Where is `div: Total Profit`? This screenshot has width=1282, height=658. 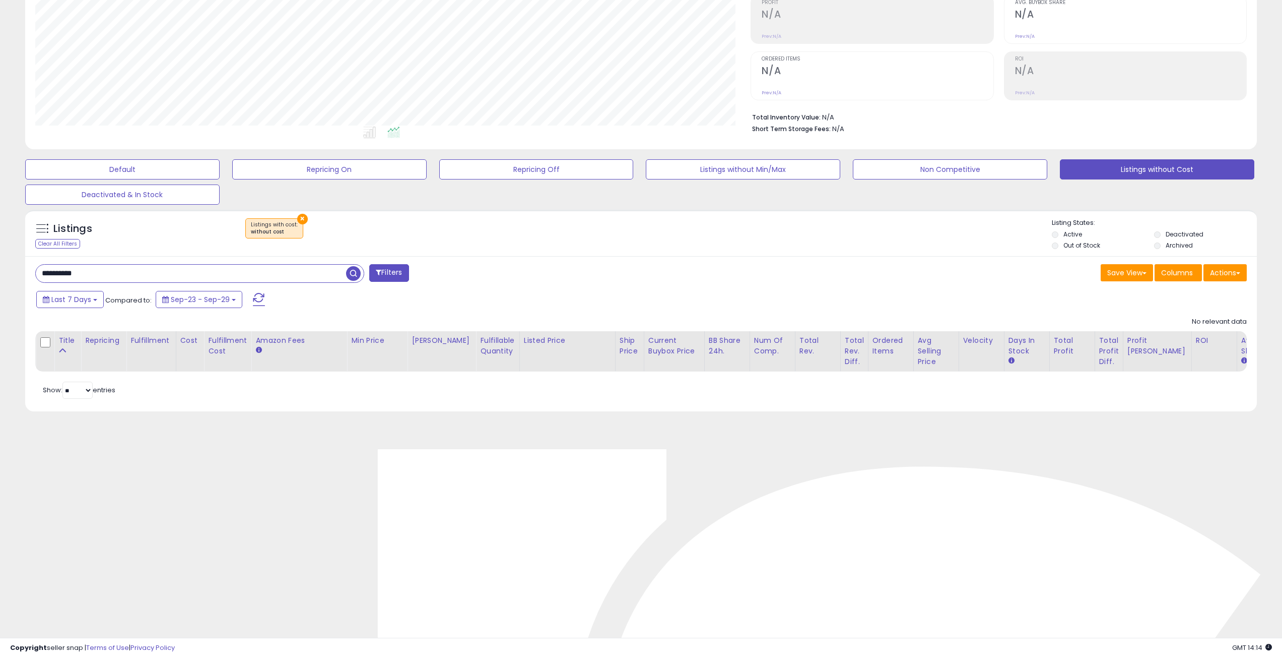 div: Total Profit is located at coordinates (1072, 346).